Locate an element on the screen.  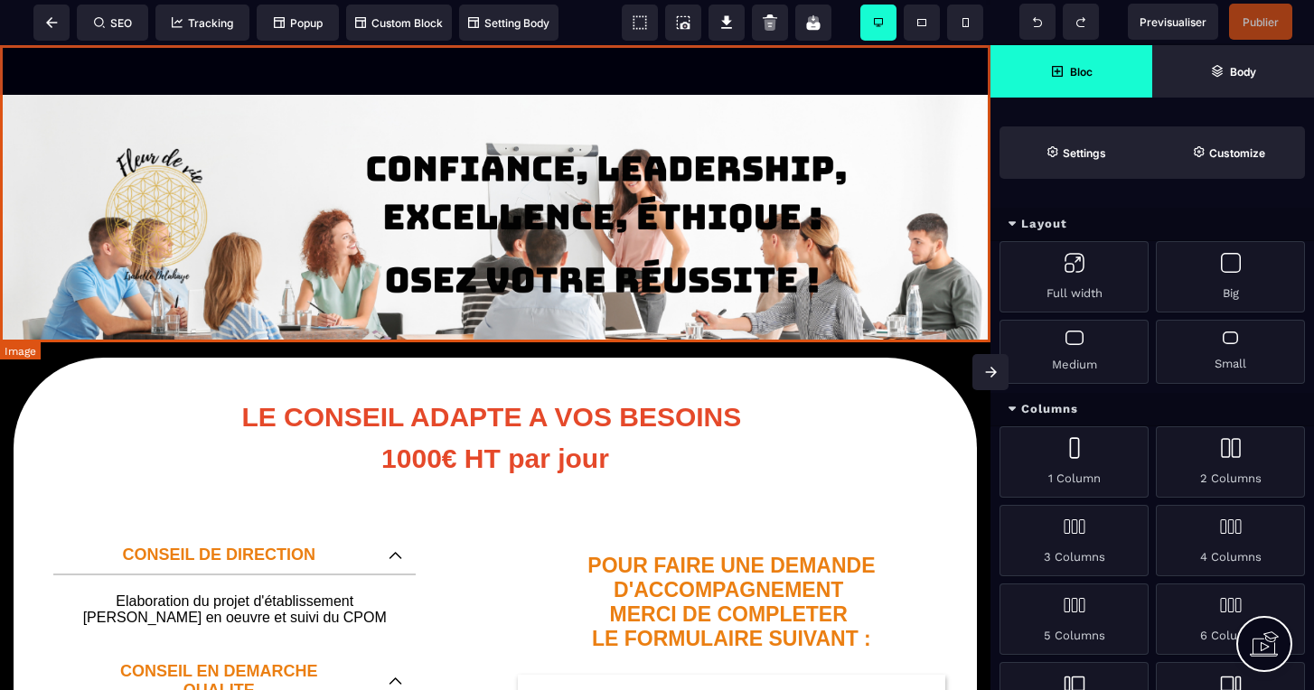
strong: Body is located at coordinates (1242, 71).